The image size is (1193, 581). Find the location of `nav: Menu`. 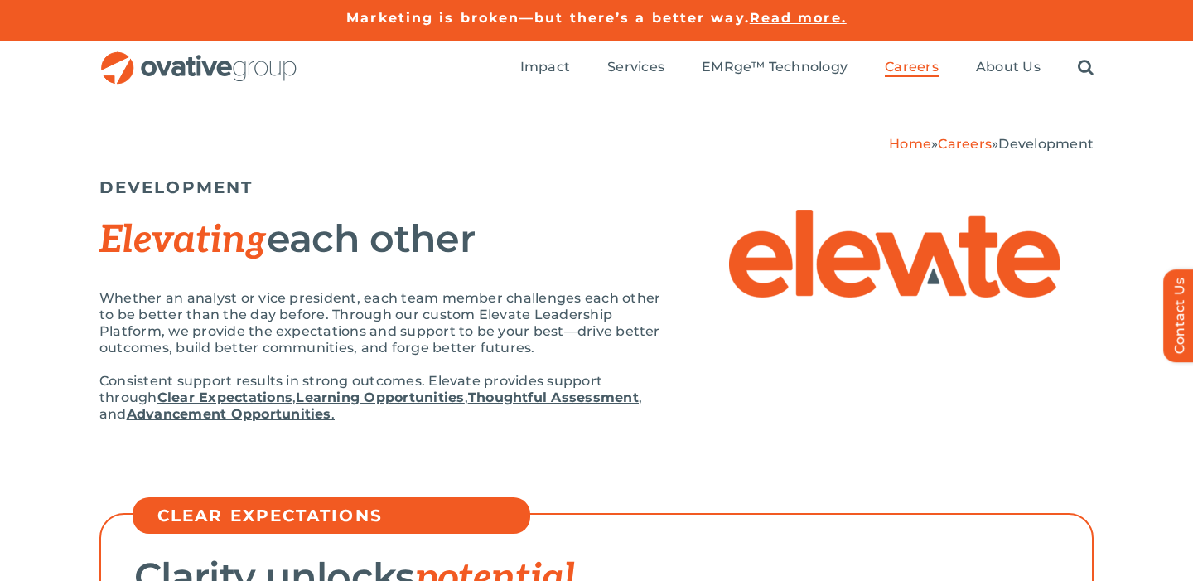

nav: Menu is located at coordinates (807, 68).